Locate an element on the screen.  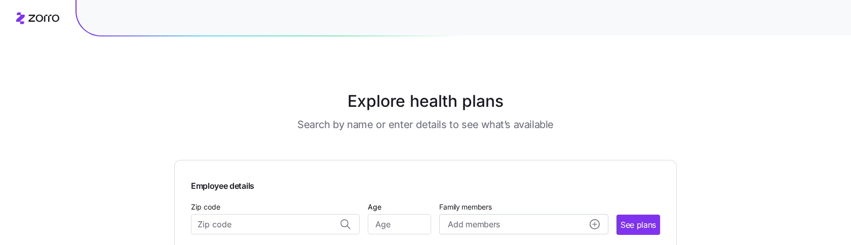
label: Zip code is located at coordinates (206, 207).